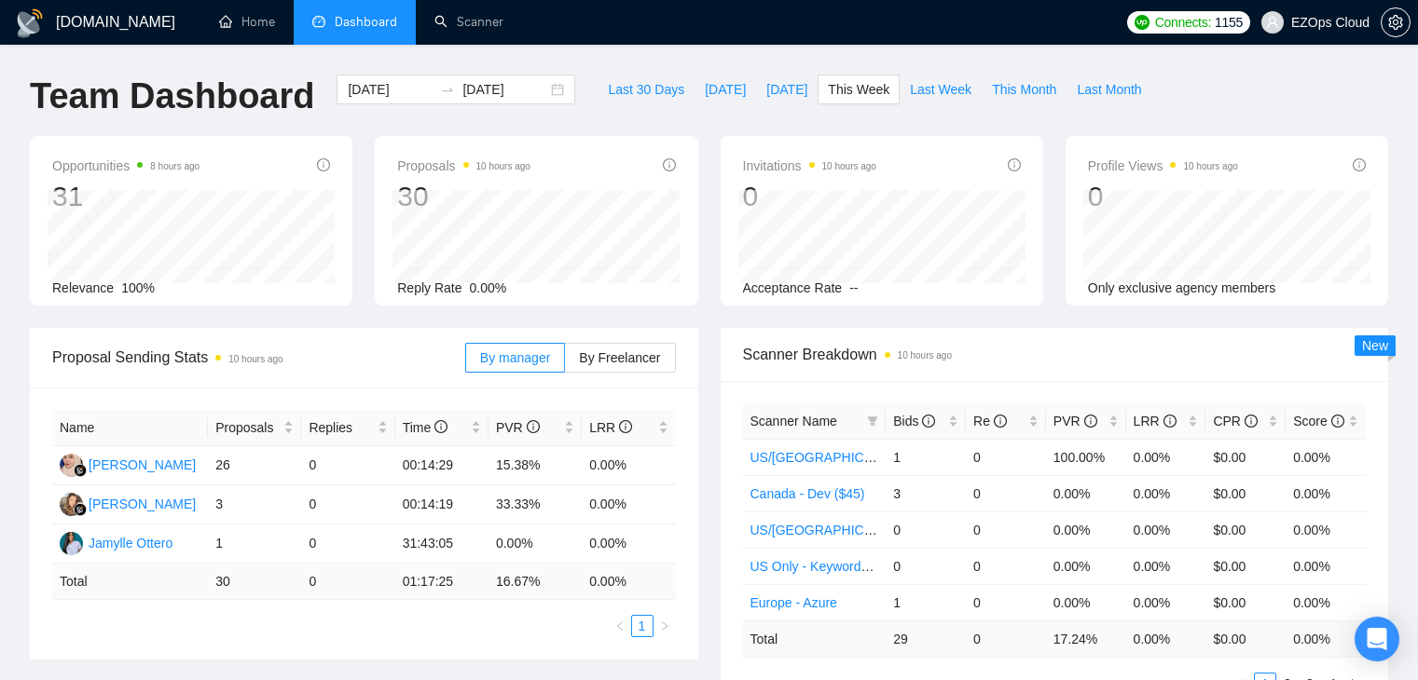 Image resolution: width=1418 pixels, height=680 pixels. I want to click on td: 17.24 %, so click(1086, 639).